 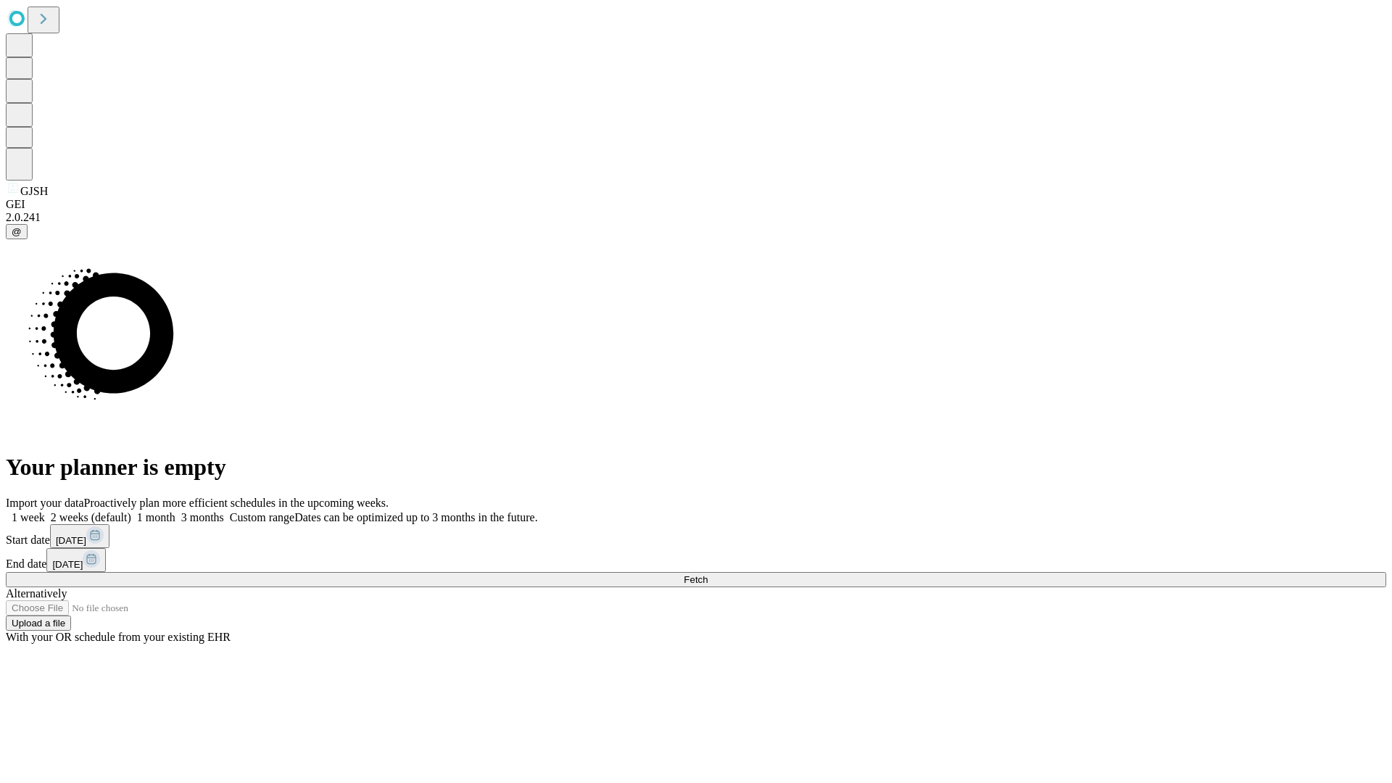 What do you see at coordinates (696, 560) in the screenshot?
I see `div: End date` at bounding box center [696, 560].